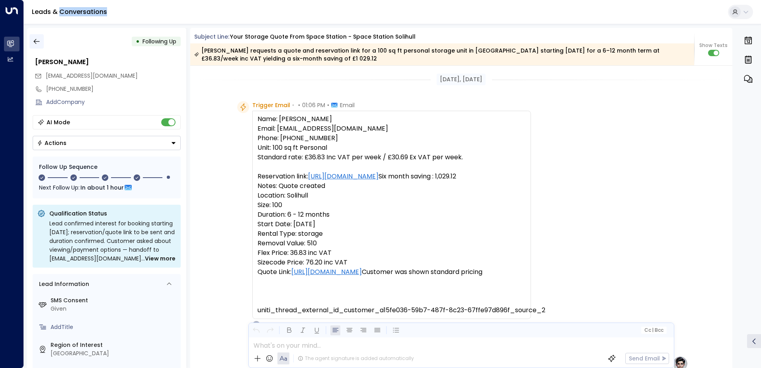 Image resolution: width=761 pixels, height=368 pixels. What do you see at coordinates (114, 344) in the screenshot?
I see `label: Region of Interest` at bounding box center [114, 344].